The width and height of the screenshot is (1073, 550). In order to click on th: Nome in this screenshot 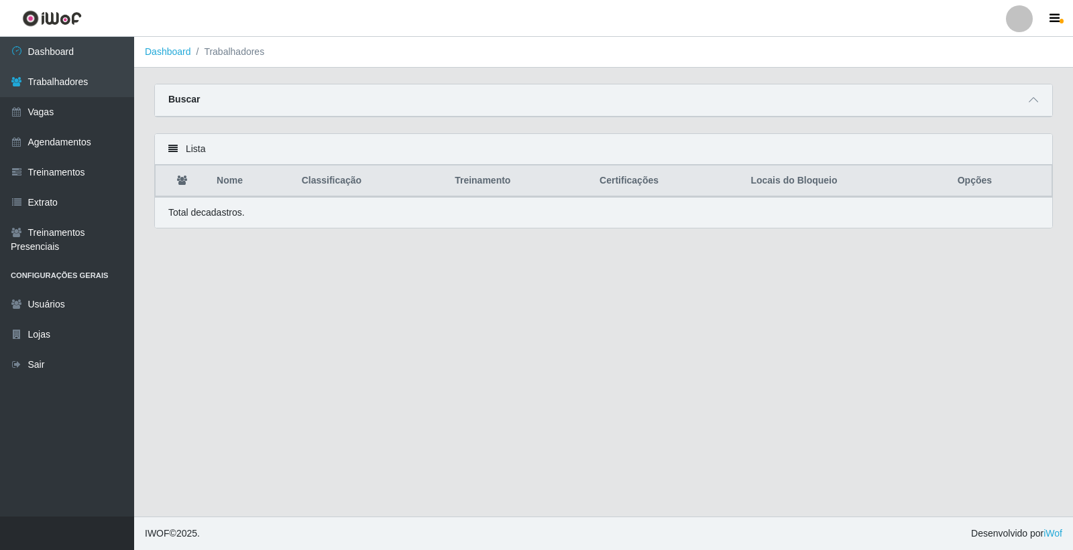, I will do `click(251, 181)`.